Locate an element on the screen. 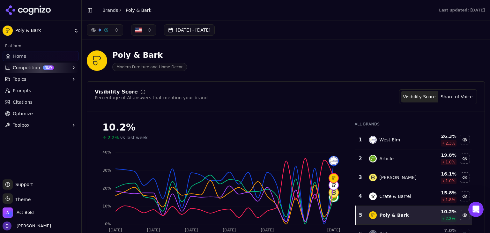  span: Home is located at coordinates (19, 56).